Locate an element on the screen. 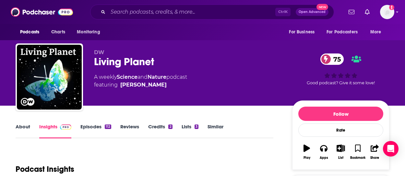  button: Show profile menu is located at coordinates (387, 12).